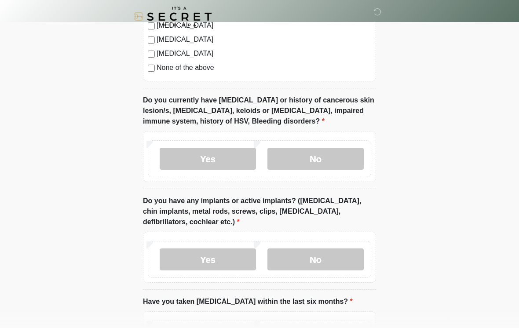 Image resolution: width=519 pixels, height=328 pixels. I want to click on img: It's A Secret Med Spa Logo, so click(173, 16).